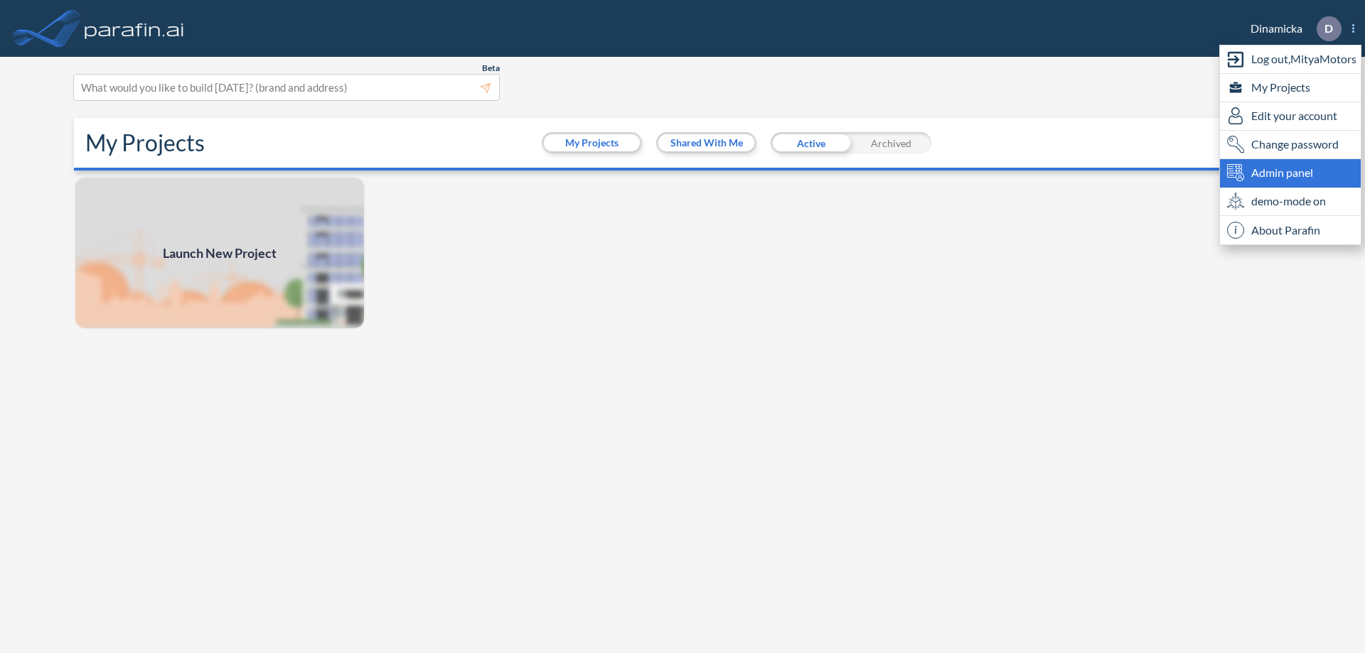 Image resolution: width=1365 pixels, height=653 pixels. Describe the element at coordinates (1290, 202) in the screenshot. I see `div: demo-mode on` at that location.